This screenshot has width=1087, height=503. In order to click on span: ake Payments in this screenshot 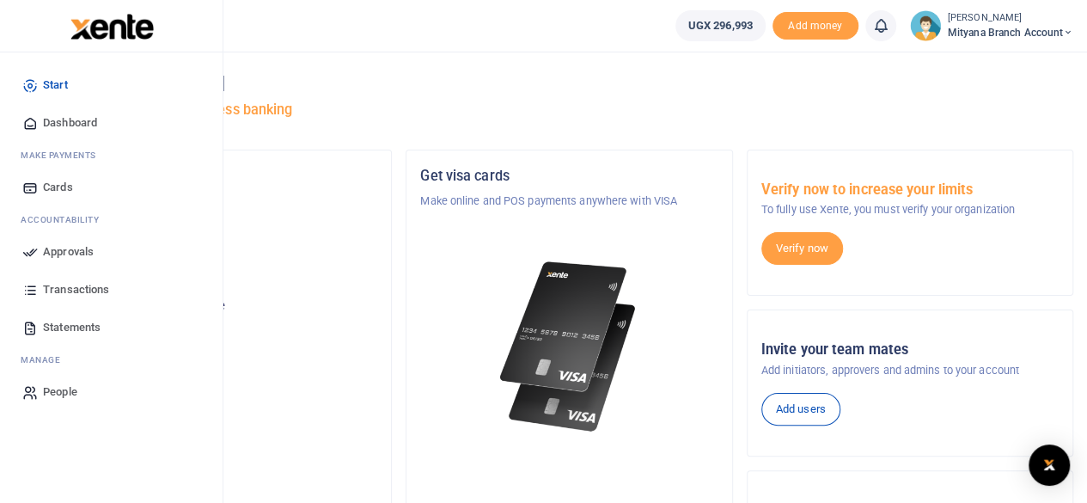, I will do `click(63, 155)`.